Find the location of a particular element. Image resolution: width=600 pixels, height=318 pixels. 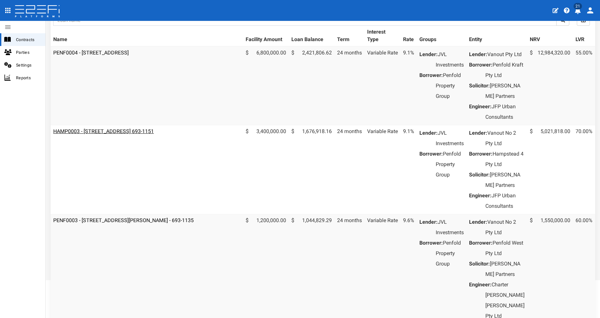

td: 3,400,000.00 is located at coordinates (266, 169).